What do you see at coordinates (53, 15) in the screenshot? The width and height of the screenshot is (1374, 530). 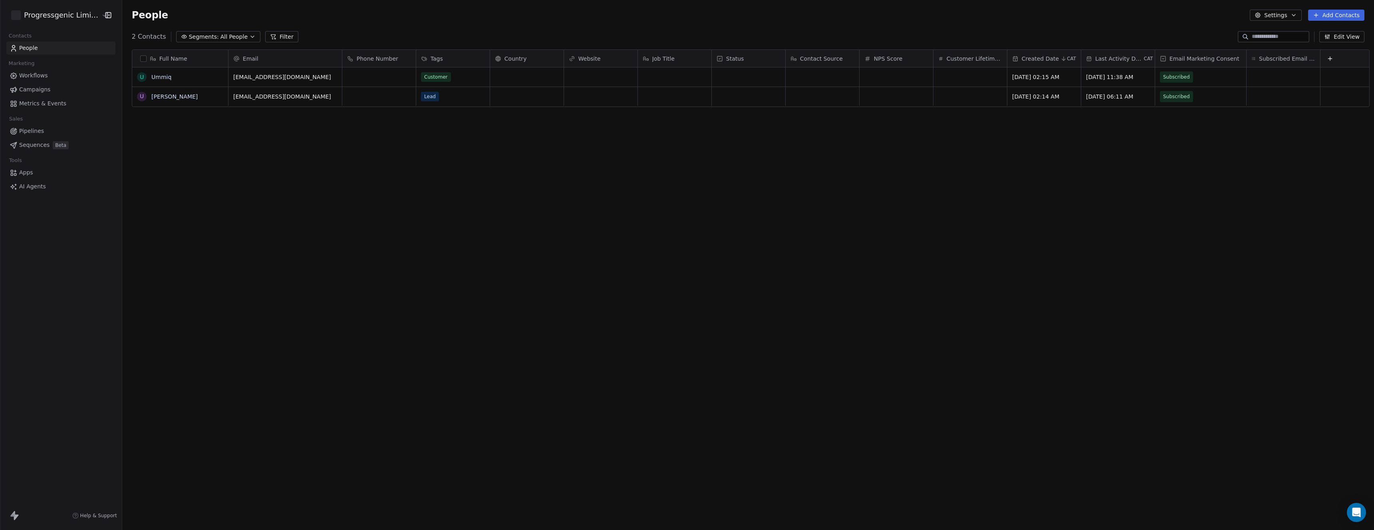 I see `button: Progressgenic Limited` at bounding box center [53, 15].